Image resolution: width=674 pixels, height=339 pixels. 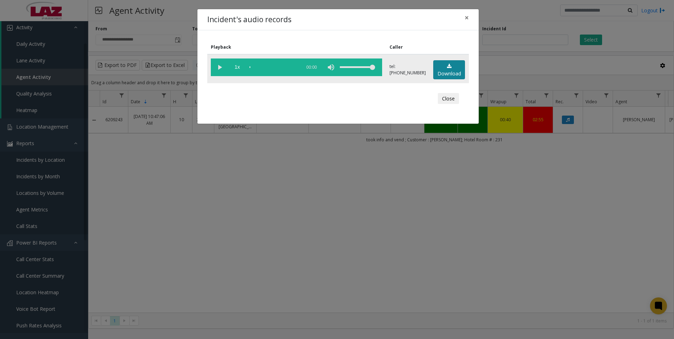 I want to click on h4: Incident's audio records, so click(x=249, y=20).